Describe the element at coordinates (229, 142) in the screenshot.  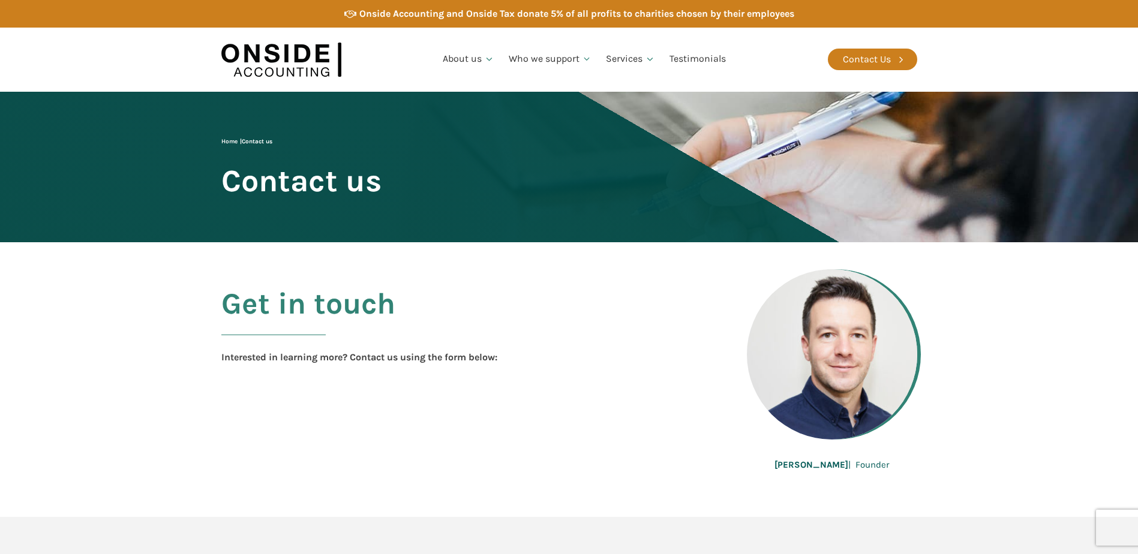
I see `a: Home` at that location.